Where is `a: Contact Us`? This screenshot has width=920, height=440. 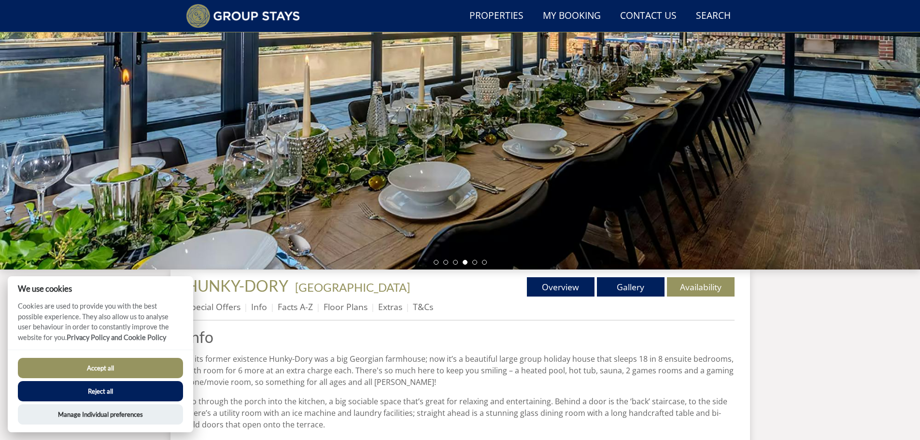
a: Contact Us is located at coordinates (648, 16).